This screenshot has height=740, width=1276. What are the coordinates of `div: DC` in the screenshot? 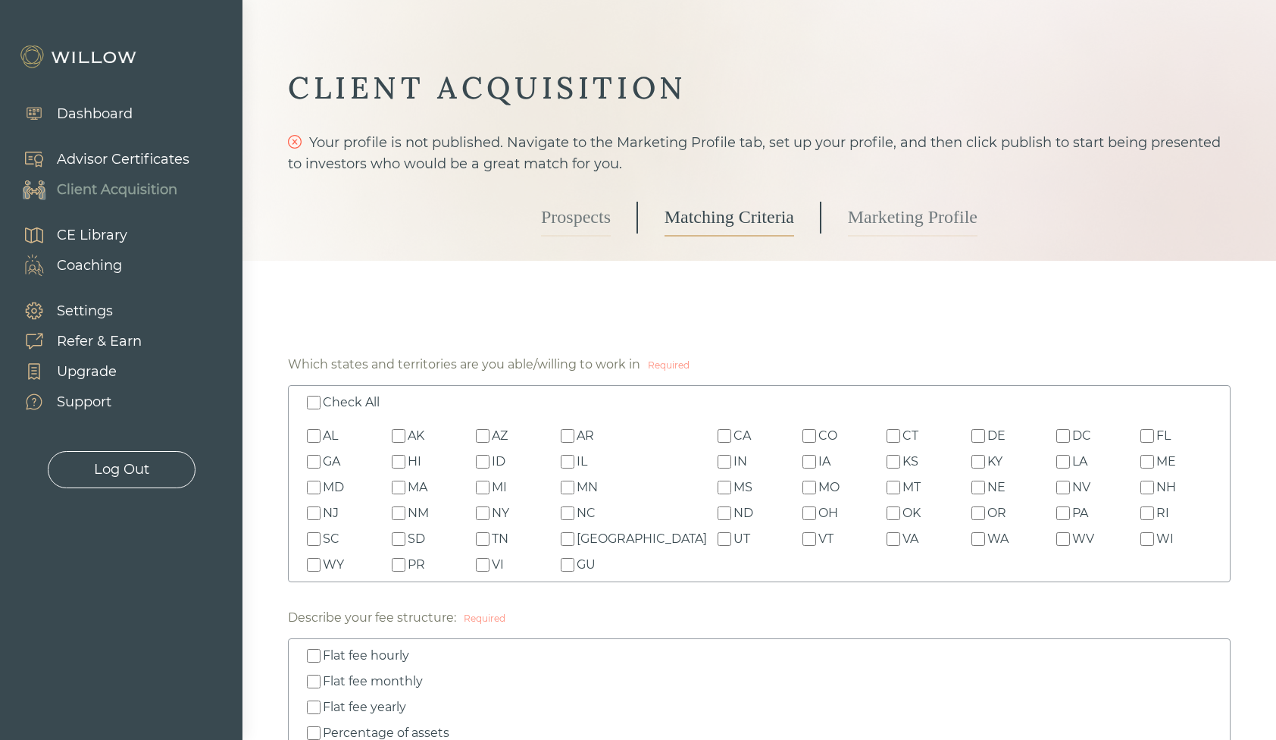 It's located at (1081, 436).